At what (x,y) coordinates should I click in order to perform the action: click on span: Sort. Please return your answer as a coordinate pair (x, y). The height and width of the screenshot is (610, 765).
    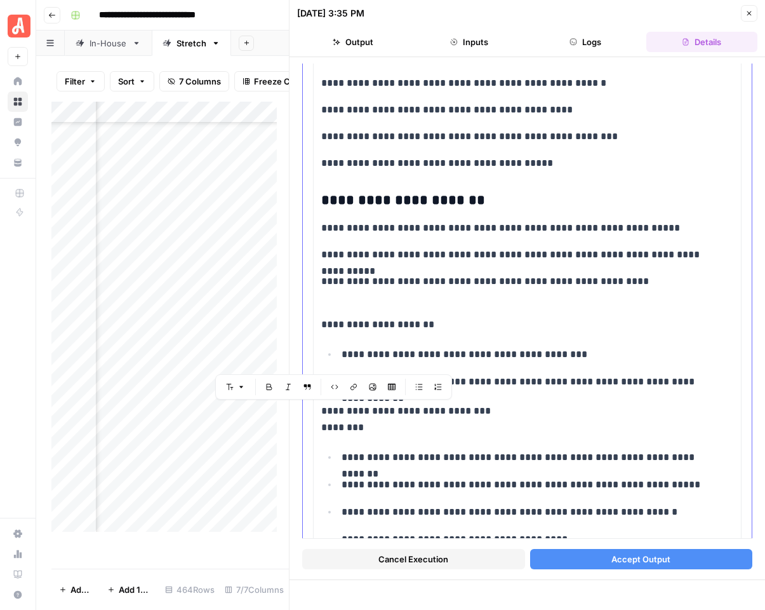
    Looking at the image, I should click on (126, 81).